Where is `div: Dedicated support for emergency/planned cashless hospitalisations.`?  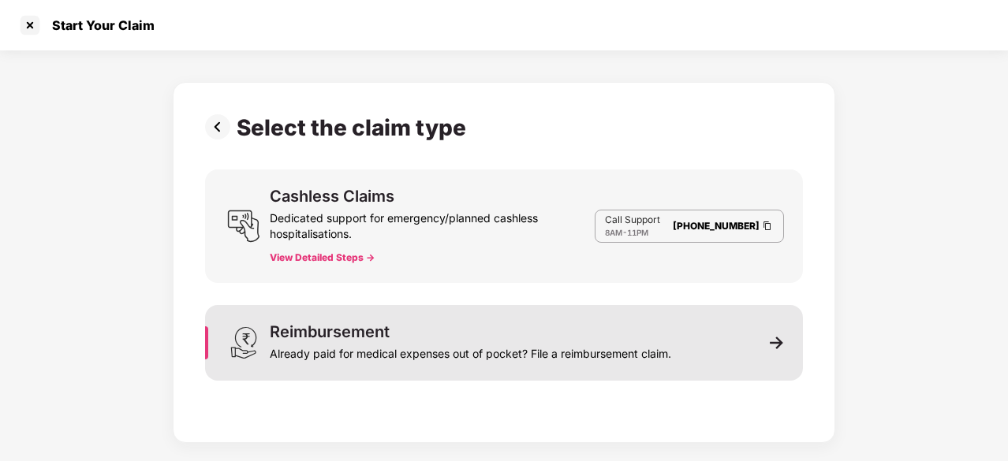
div: Dedicated support for emergency/planned cashless hospitalisations. is located at coordinates (432, 223).